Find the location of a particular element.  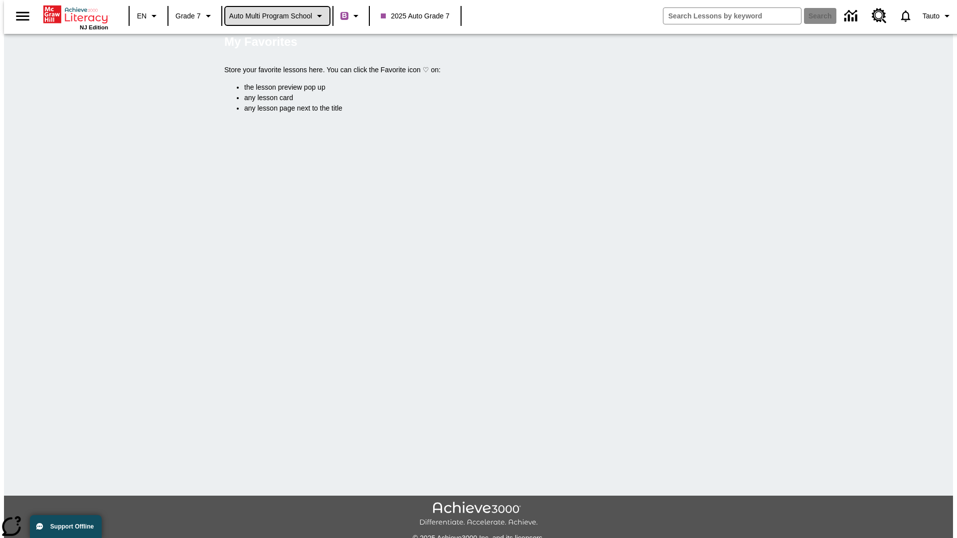

p: Store your favorite lessons here. You can click the Favorite icon ♡ on: is located at coordinates (478, 70).